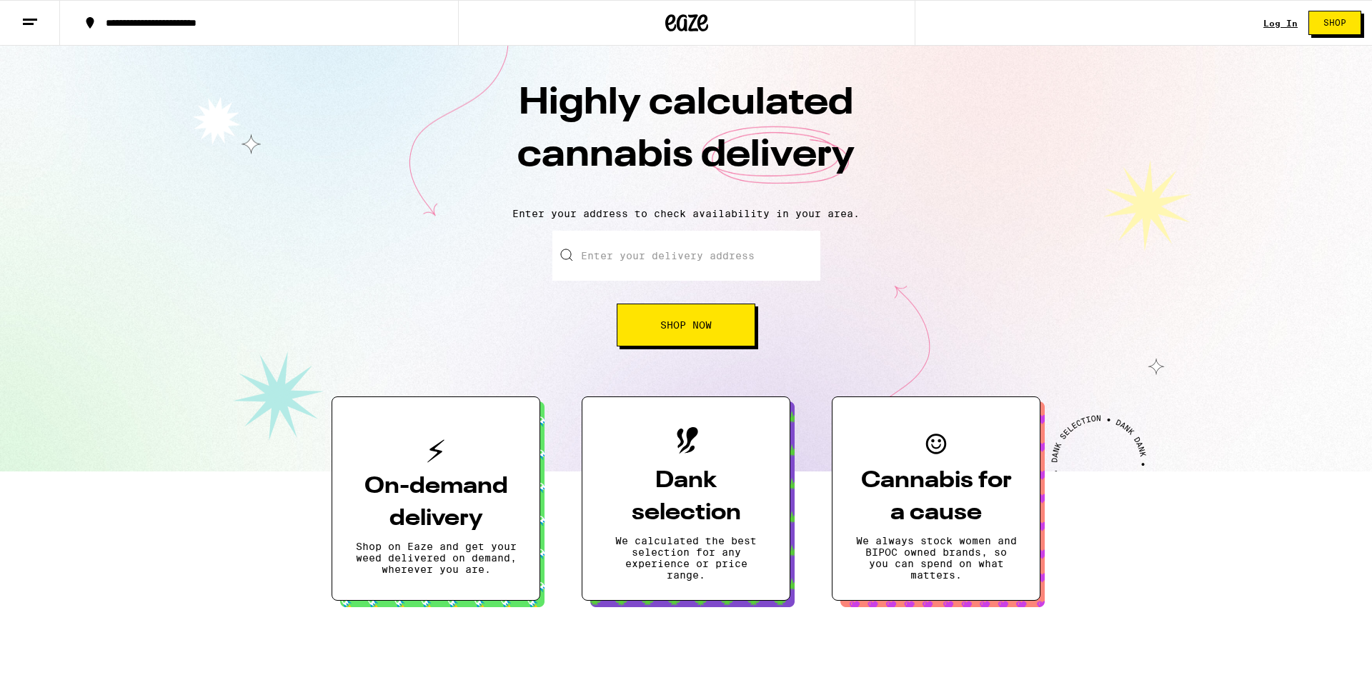 This screenshot has width=1372, height=675. Describe the element at coordinates (436, 503) in the screenshot. I see `h3: On-demand delivery` at that location.